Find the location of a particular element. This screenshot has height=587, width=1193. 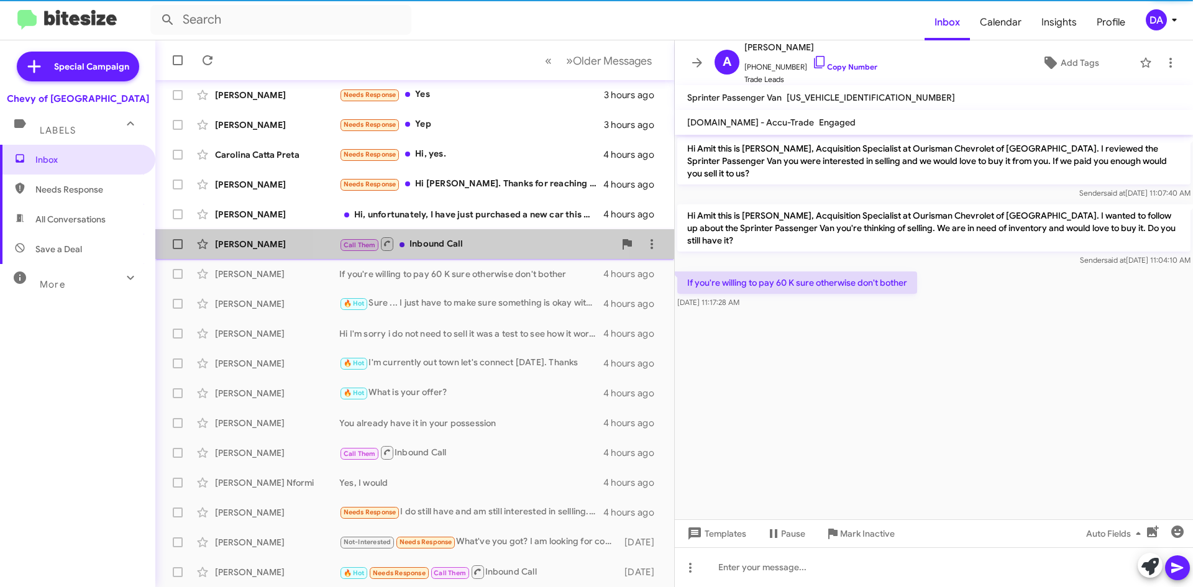

a: Special Campaign is located at coordinates (78, 66).